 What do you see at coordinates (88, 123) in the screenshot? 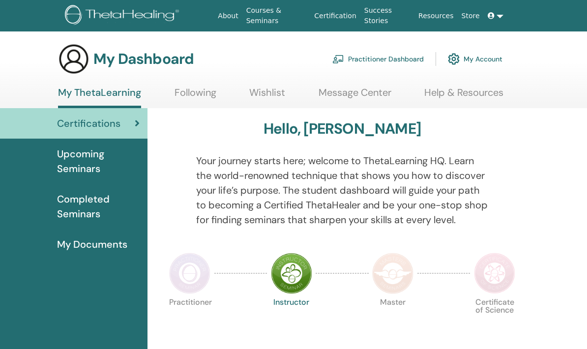
I see `span: Certifications` at bounding box center [88, 123].